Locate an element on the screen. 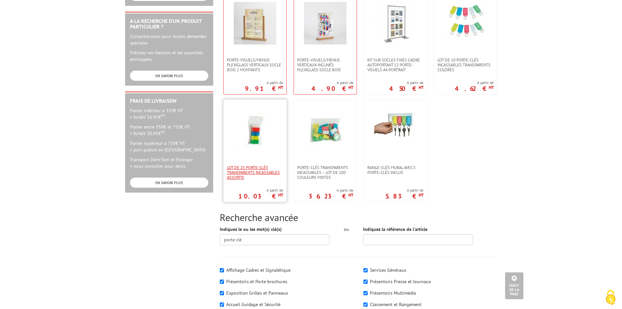 This screenshot has width=622, height=309. label: Exposition Grilles et Panneaux is located at coordinates (257, 293).